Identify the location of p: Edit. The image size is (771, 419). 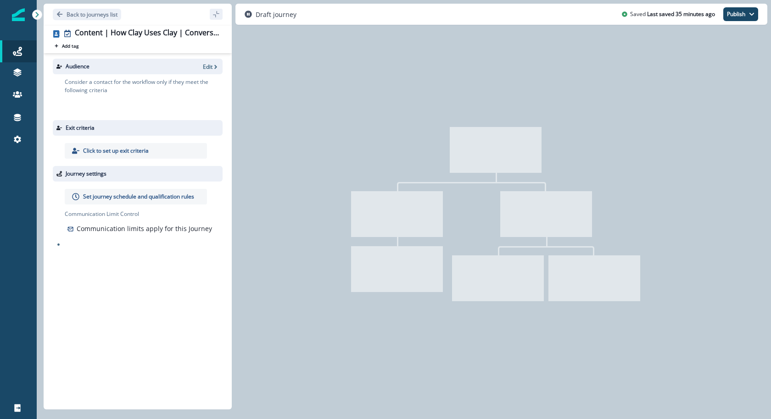
(207, 67).